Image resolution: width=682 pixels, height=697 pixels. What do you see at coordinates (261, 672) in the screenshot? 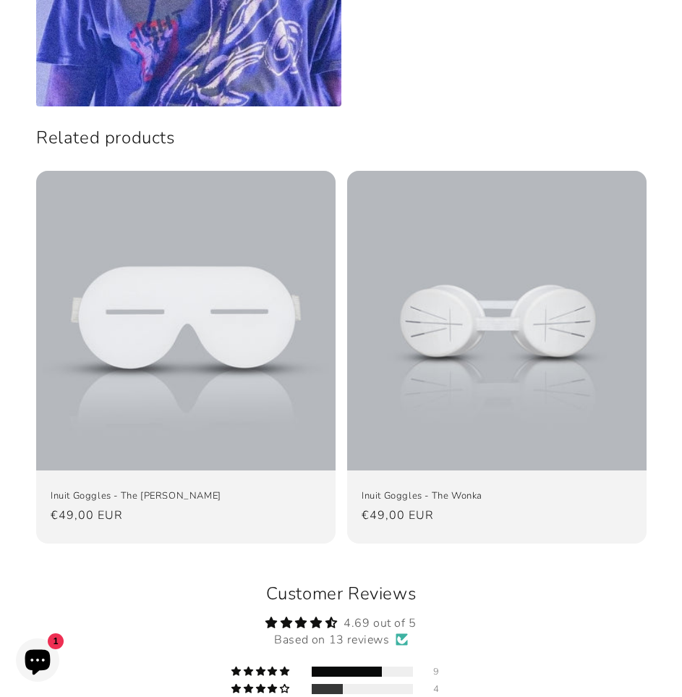
I see `div: 69% (9) reviews with 5 star rating` at bounding box center [261, 672].